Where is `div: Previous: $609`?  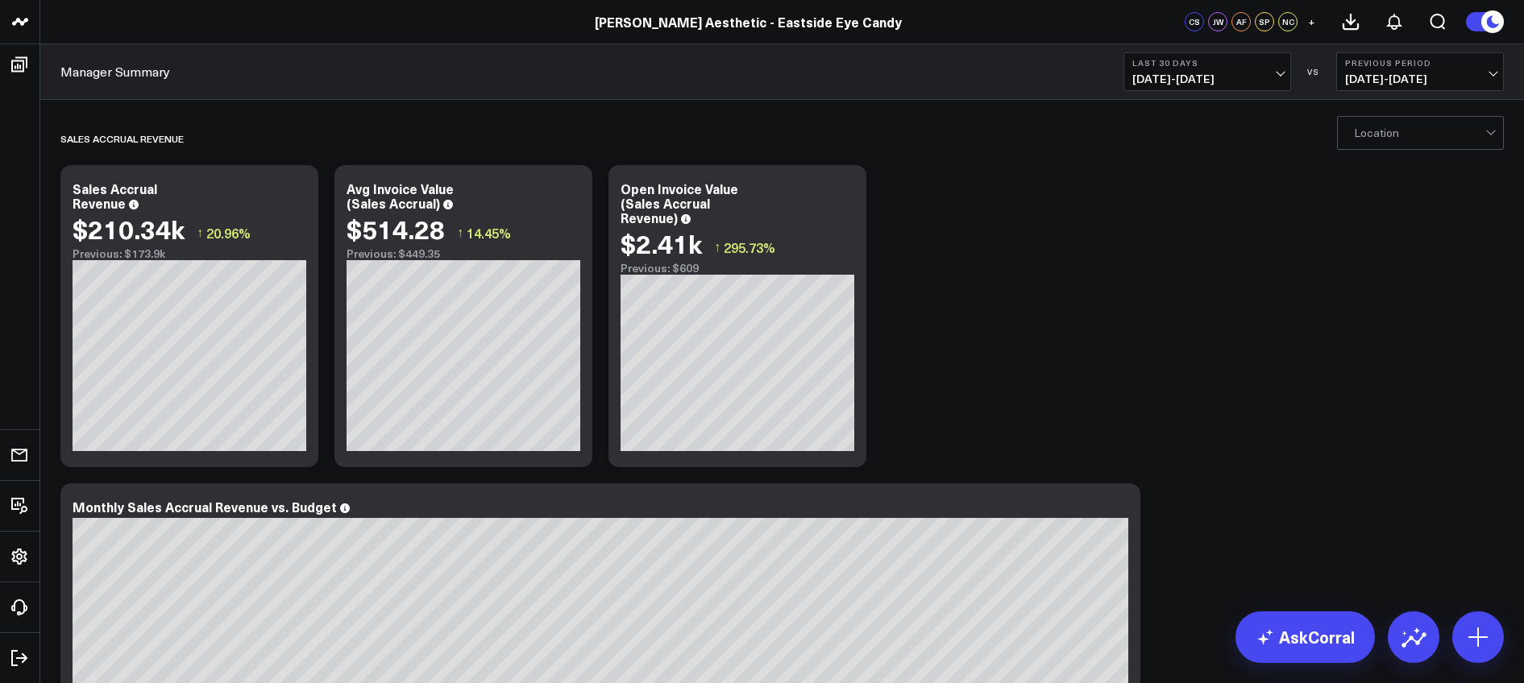
div: Previous: $609 is located at coordinates (737, 268).